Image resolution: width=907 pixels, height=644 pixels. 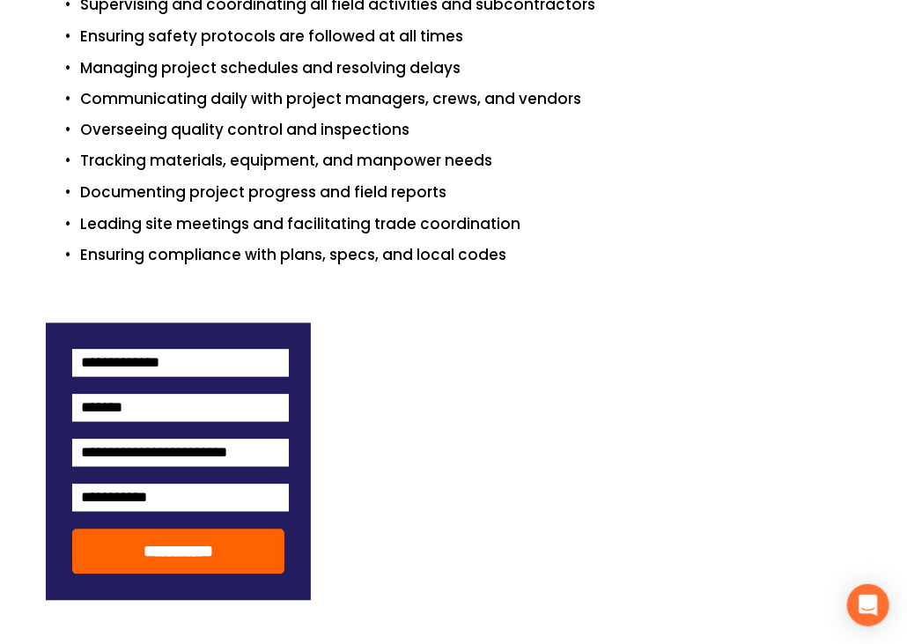 I want to click on p: Managing project schedules and resolving delays, so click(x=471, y=68).